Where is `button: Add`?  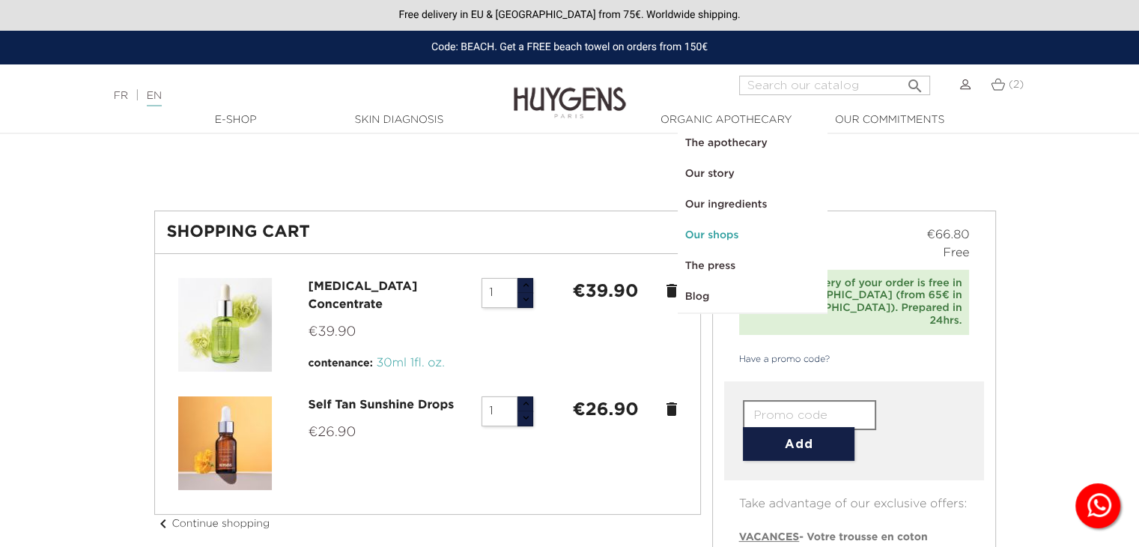 button: Add is located at coordinates (798, 443).